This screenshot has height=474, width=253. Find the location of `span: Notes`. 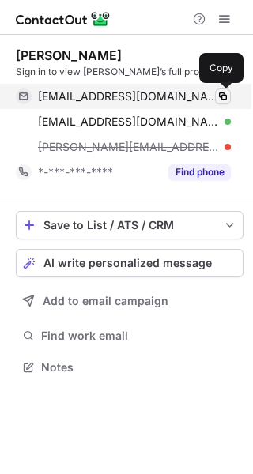

span: Notes is located at coordinates (139, 367).